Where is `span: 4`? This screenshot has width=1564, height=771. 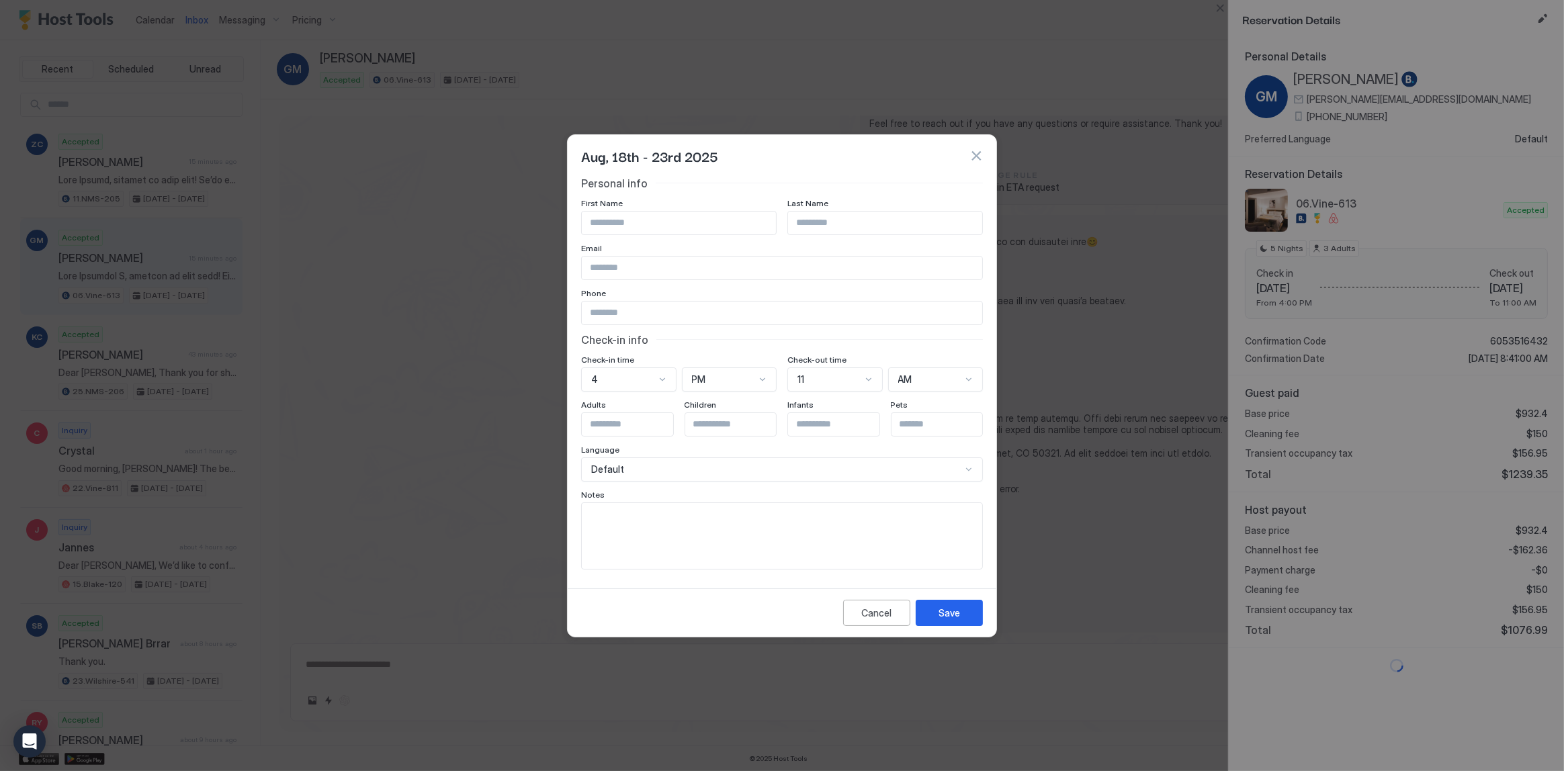
span: 4 is located at coordinates (595, 380).